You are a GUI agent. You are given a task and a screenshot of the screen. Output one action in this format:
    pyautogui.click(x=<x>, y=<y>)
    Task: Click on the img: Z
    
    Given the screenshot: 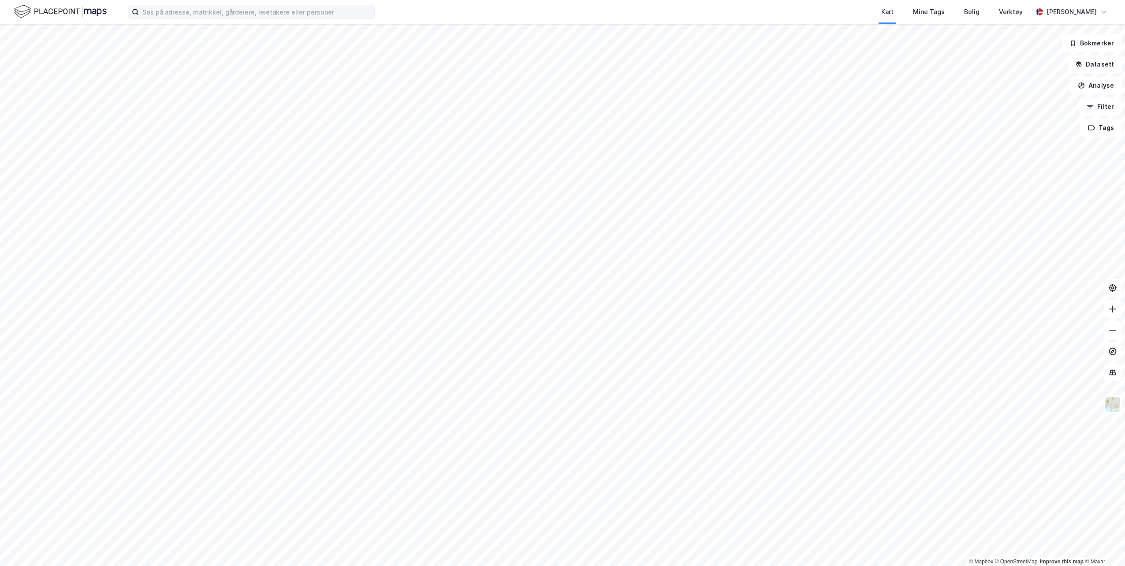 What is the action you would take?
    pyautogui.click(x=1113, y=404)
    